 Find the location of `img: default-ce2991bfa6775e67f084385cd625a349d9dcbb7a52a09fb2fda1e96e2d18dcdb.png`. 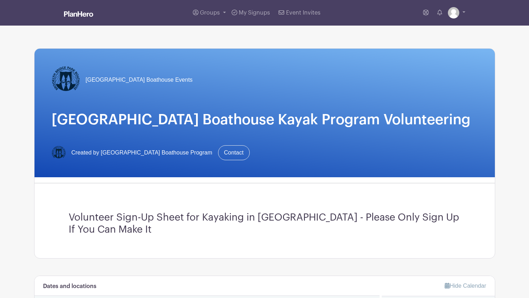

img: default-ce2991bfa6775e67f084385cd625a349d9dcbb7a52a09fb2fda1e96e2d18dcdb.png is located at coordinates (453, 13).